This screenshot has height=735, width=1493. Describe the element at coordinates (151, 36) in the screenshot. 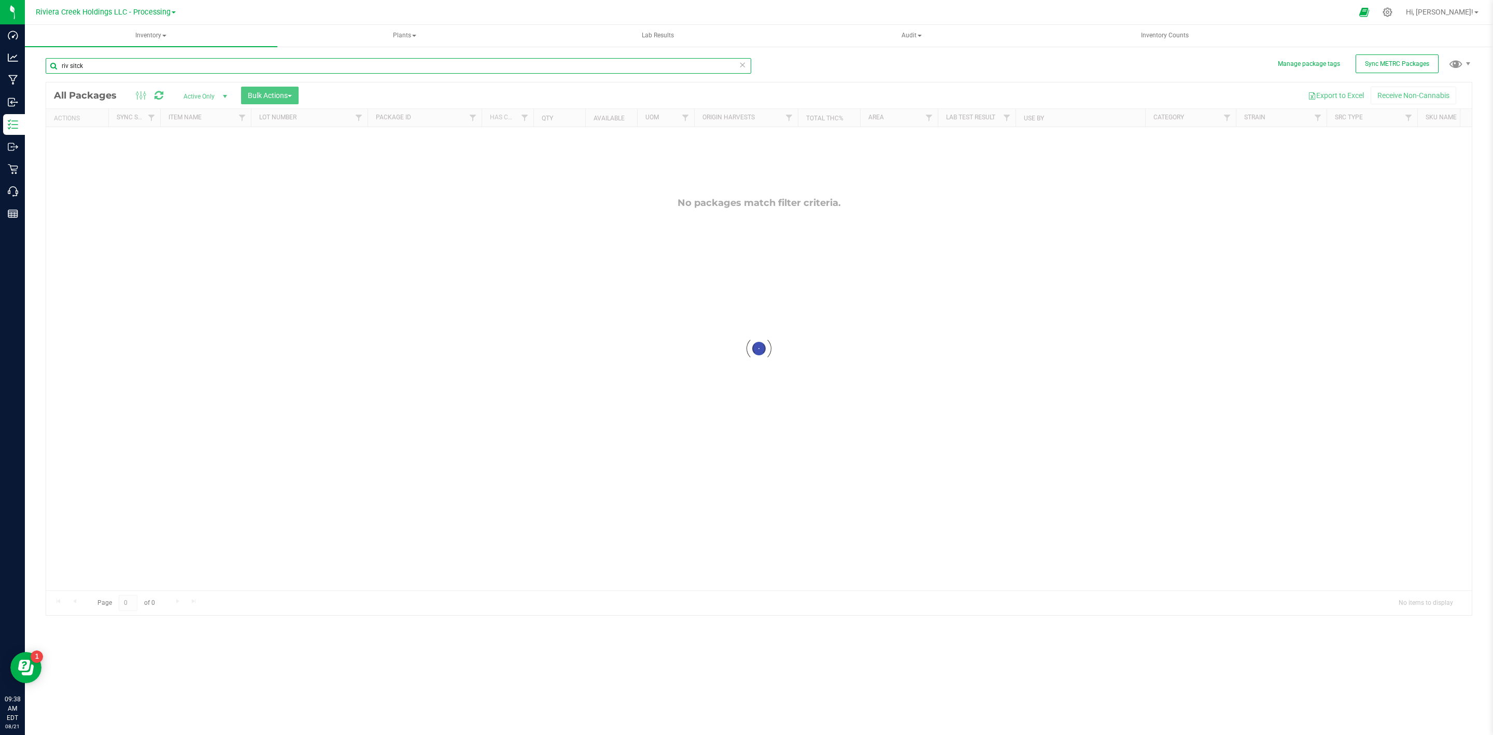

I see `span: Inventory` at that location.